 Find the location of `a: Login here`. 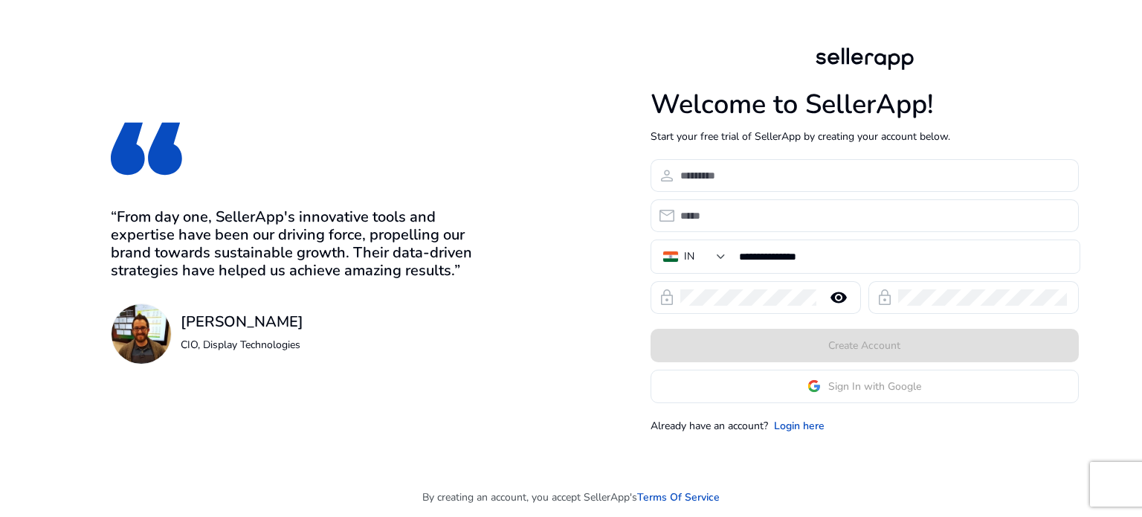

a: Login here is located at coordinates (799, 425).